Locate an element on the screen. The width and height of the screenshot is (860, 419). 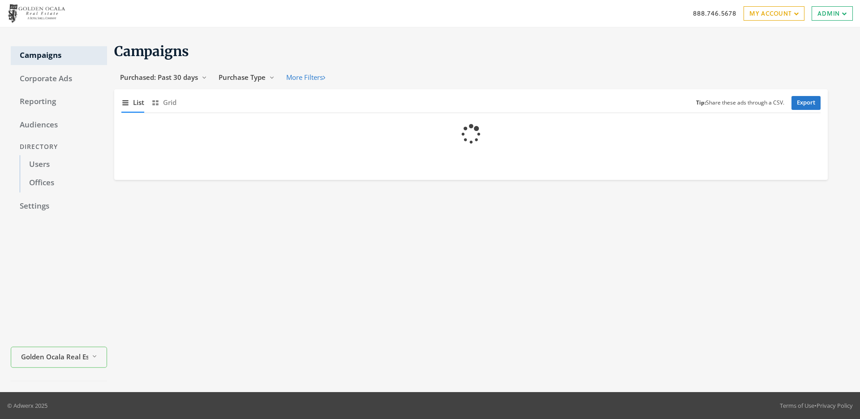
button: Grid is located at coordinates (164, 102).